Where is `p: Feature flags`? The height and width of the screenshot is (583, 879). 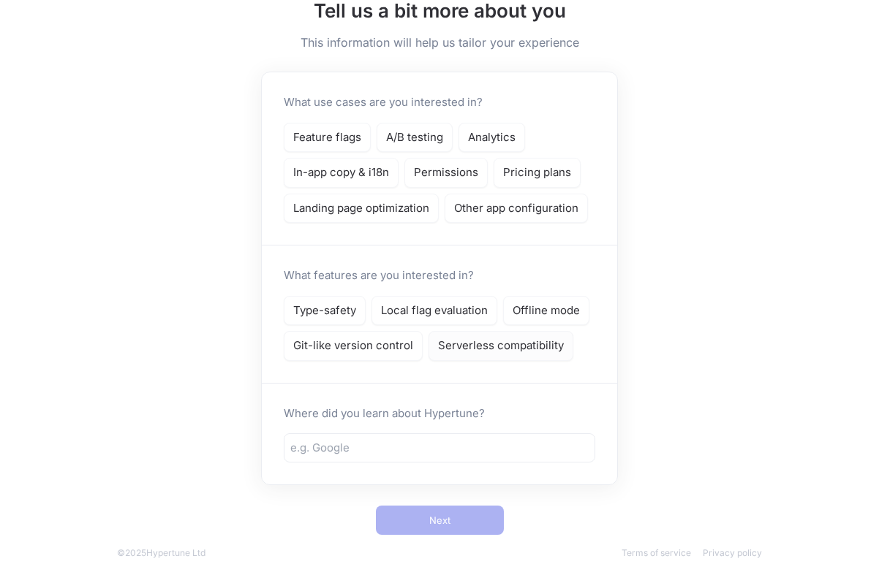
p: Feature flags is located at coordinates (327, 137).